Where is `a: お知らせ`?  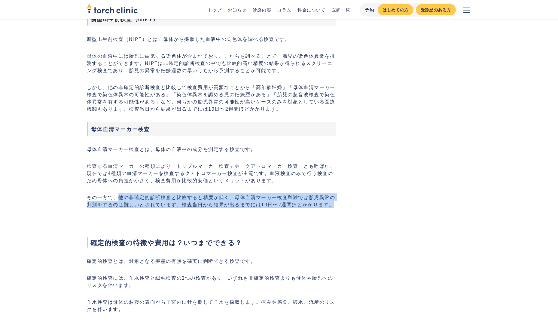
a: お知らせ is located at coordinates (237, 10).